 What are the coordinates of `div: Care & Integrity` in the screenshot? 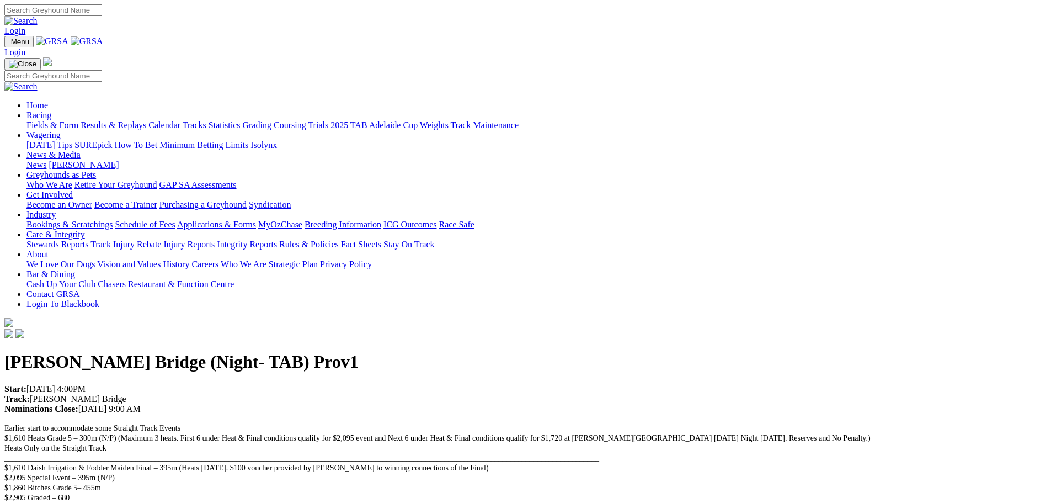 It's located at (536, 244).